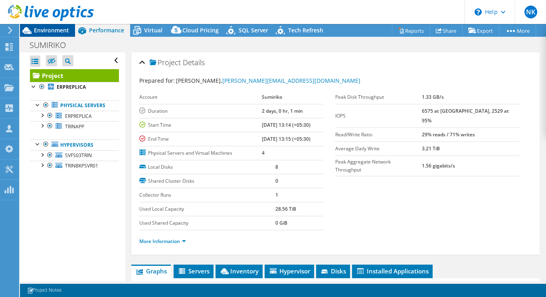 This screenshot has width=546, height=297. Describe the element at coordinates (282, 111) in the screenshot. I see `b: 2 days, 0 hr, 1 min` at that location.